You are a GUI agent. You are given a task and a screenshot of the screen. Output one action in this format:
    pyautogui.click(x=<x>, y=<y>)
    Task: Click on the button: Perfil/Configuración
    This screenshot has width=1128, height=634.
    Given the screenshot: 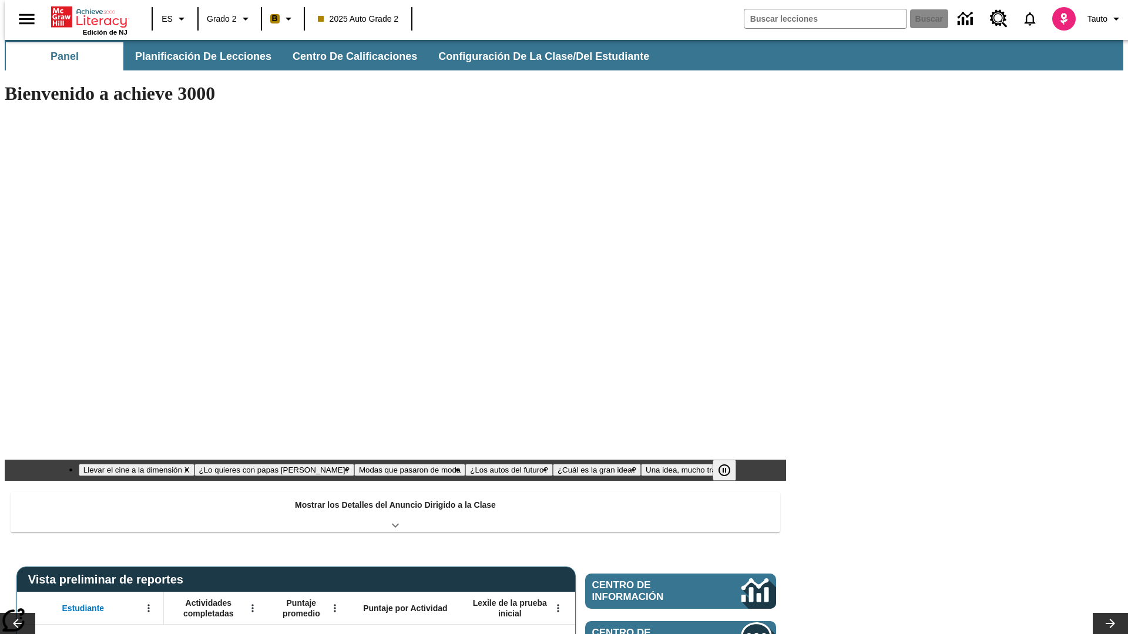 What is the action you would take?
    pyautogui.click(x=1105, y=19)
    